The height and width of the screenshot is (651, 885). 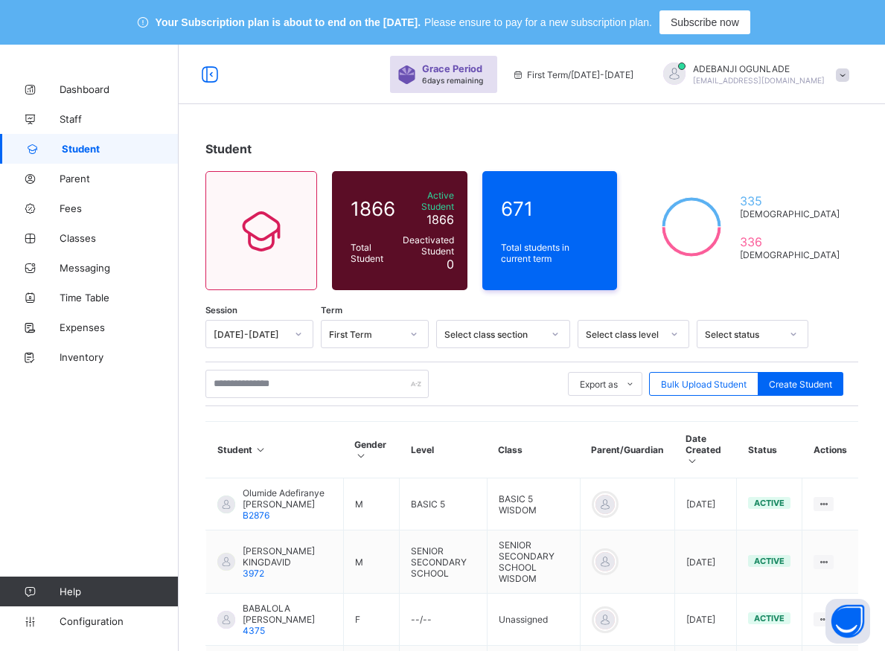 What do you see at coordinates (452, 68) in the screenshot?
I see `span: Grace Period` at bounding box center [452, 68].